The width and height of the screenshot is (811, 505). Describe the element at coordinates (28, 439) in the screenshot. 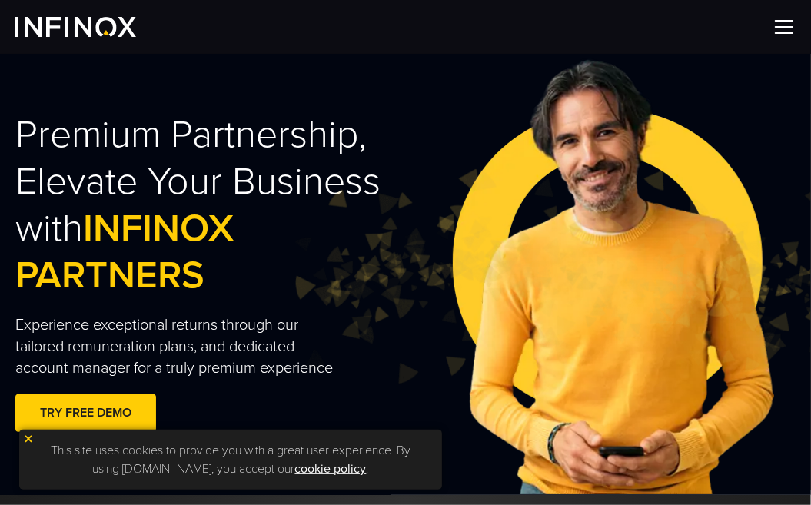

I see `img: yellow close icon` at that location.